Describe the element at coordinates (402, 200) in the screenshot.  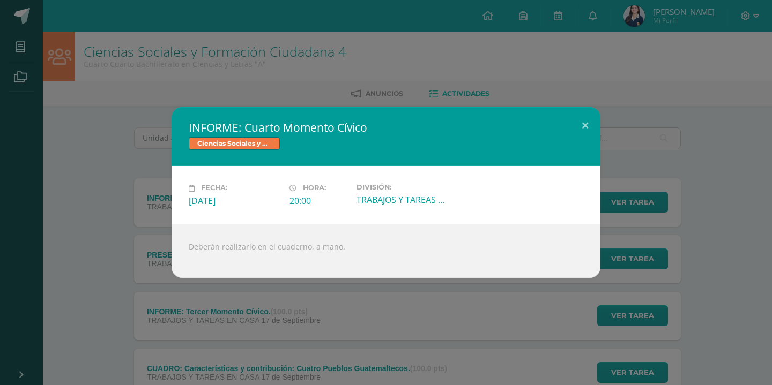
I see `div: TRABAJOS Y TAREAS EN CASA` at that location.